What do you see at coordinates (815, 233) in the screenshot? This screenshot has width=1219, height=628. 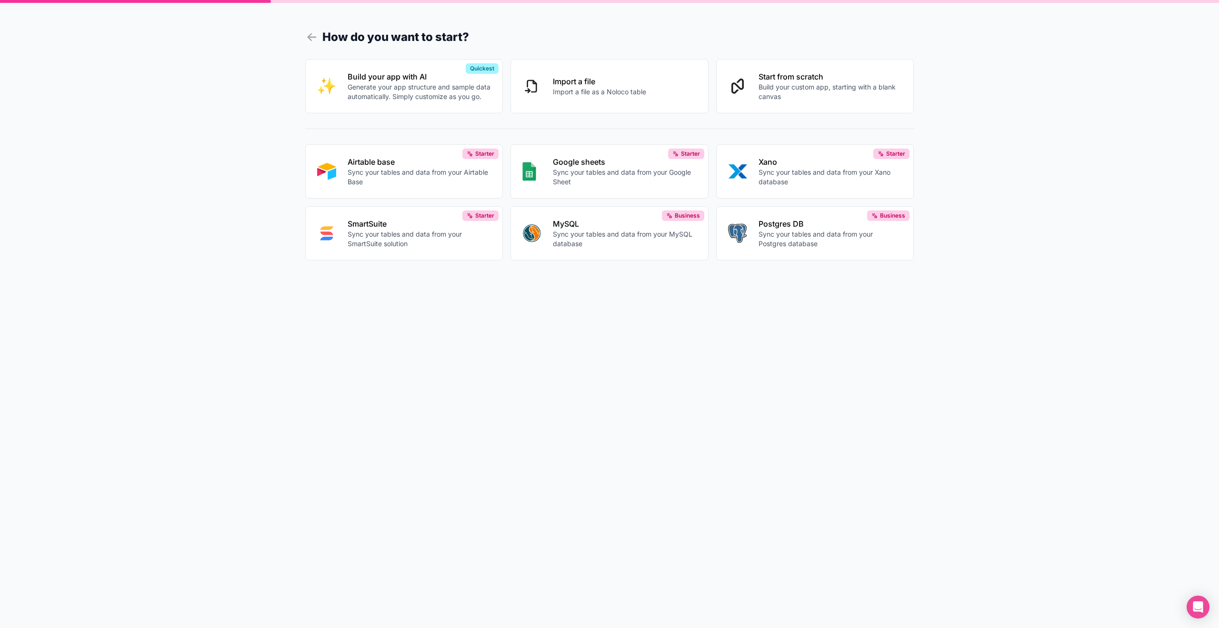 I see `button: POSTGRESPostgres DBSync your tables and data from your Postgres databaseBusiness` at bounding box center [815, 233].